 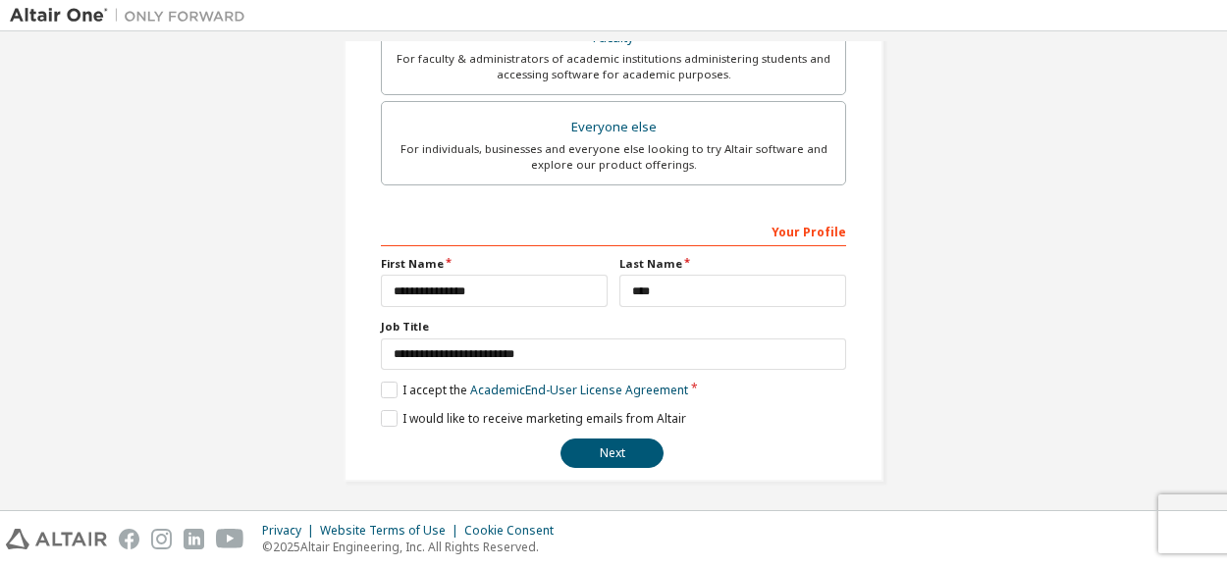 I want to click on label: I would like to receive marketing emails from Altair, so click(x=533, y=418).